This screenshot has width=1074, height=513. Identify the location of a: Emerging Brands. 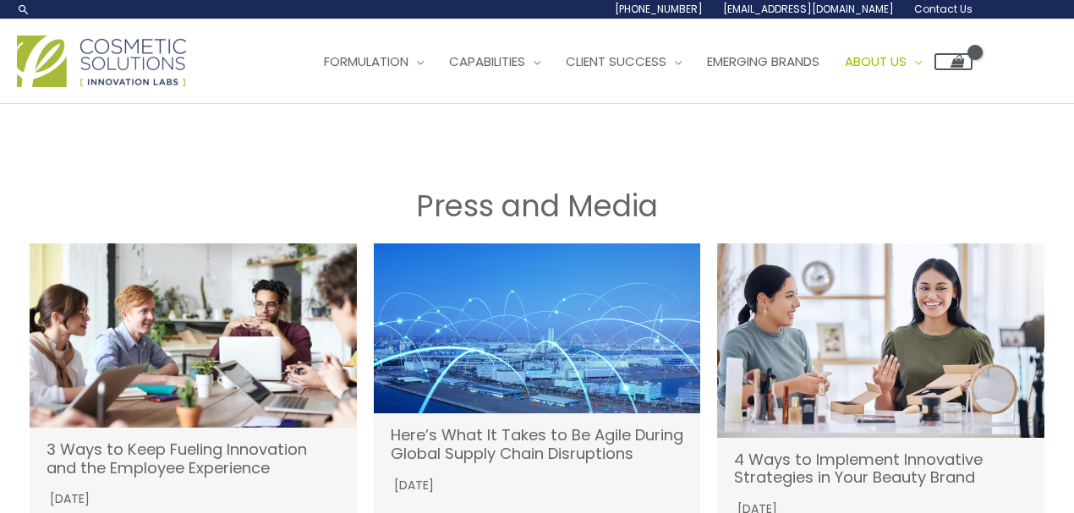
(763, 62).